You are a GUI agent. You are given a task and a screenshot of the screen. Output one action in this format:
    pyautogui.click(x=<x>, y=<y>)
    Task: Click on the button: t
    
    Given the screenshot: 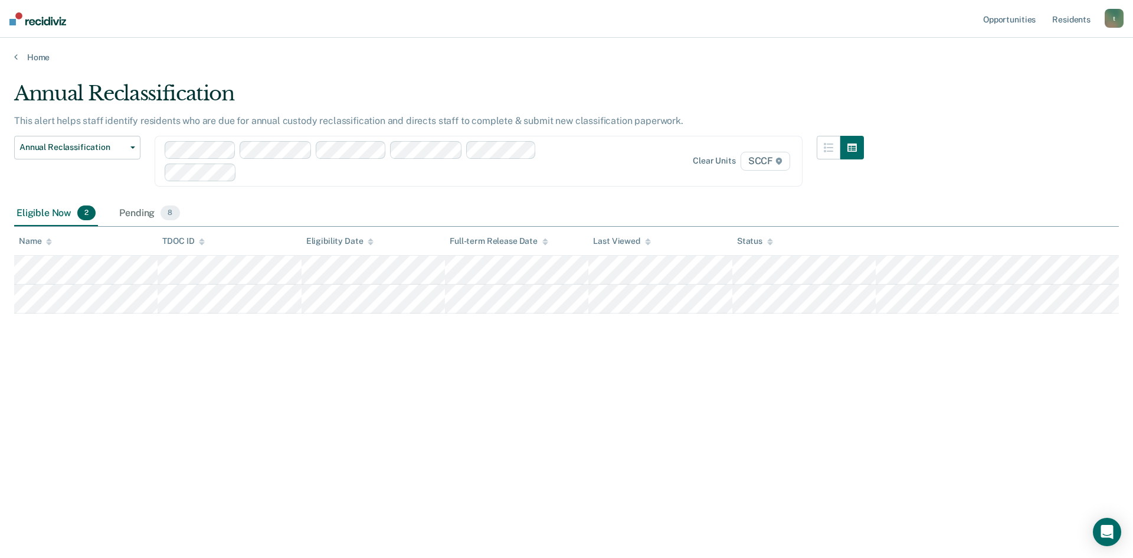 What is the action you would take?
    pyautogui.click(x=1114, y=18)
    